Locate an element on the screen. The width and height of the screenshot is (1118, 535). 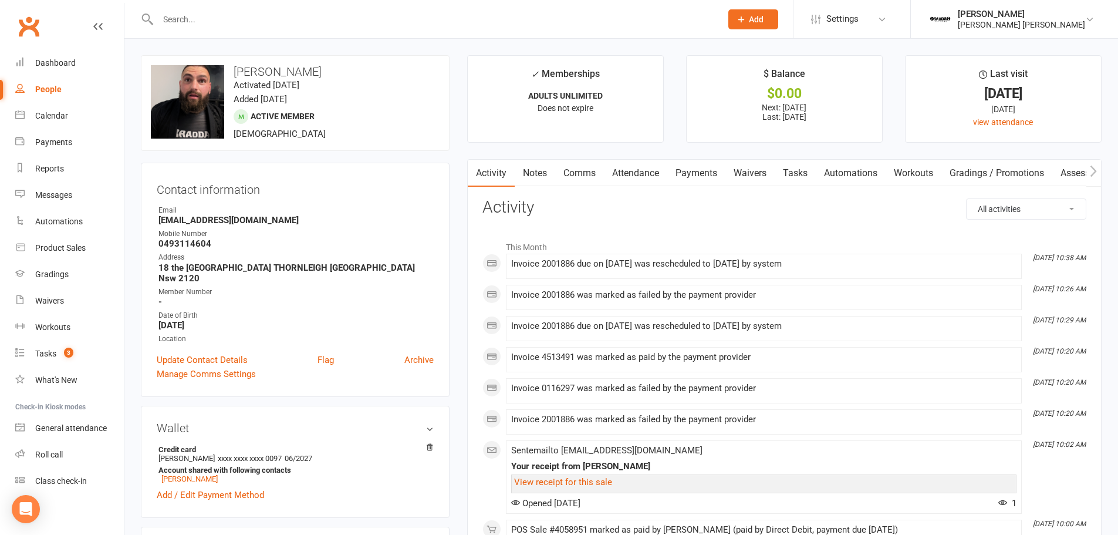
a: Flag is located at coordinates (326, 360).